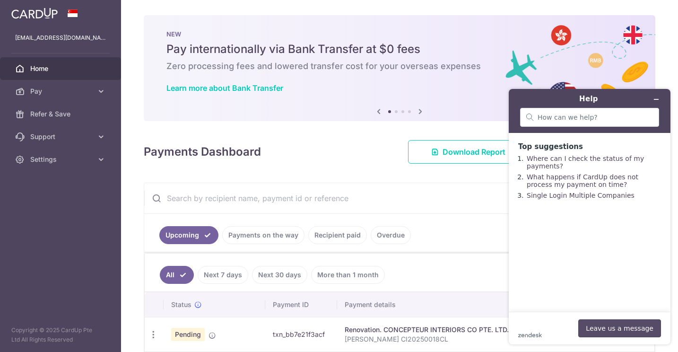  I want to click on img: CardUp, so click(35, 13).